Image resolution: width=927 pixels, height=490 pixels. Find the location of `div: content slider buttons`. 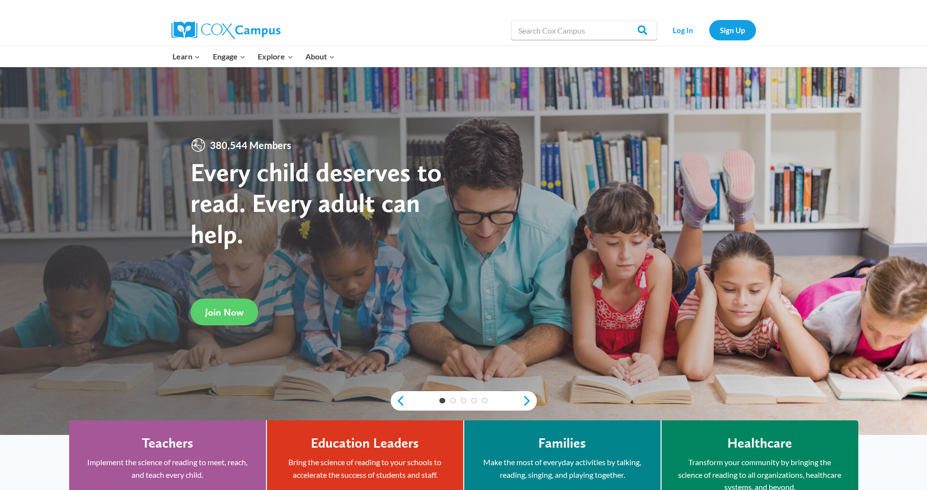

div: content slider buttons is located at coordinates (464, 401).